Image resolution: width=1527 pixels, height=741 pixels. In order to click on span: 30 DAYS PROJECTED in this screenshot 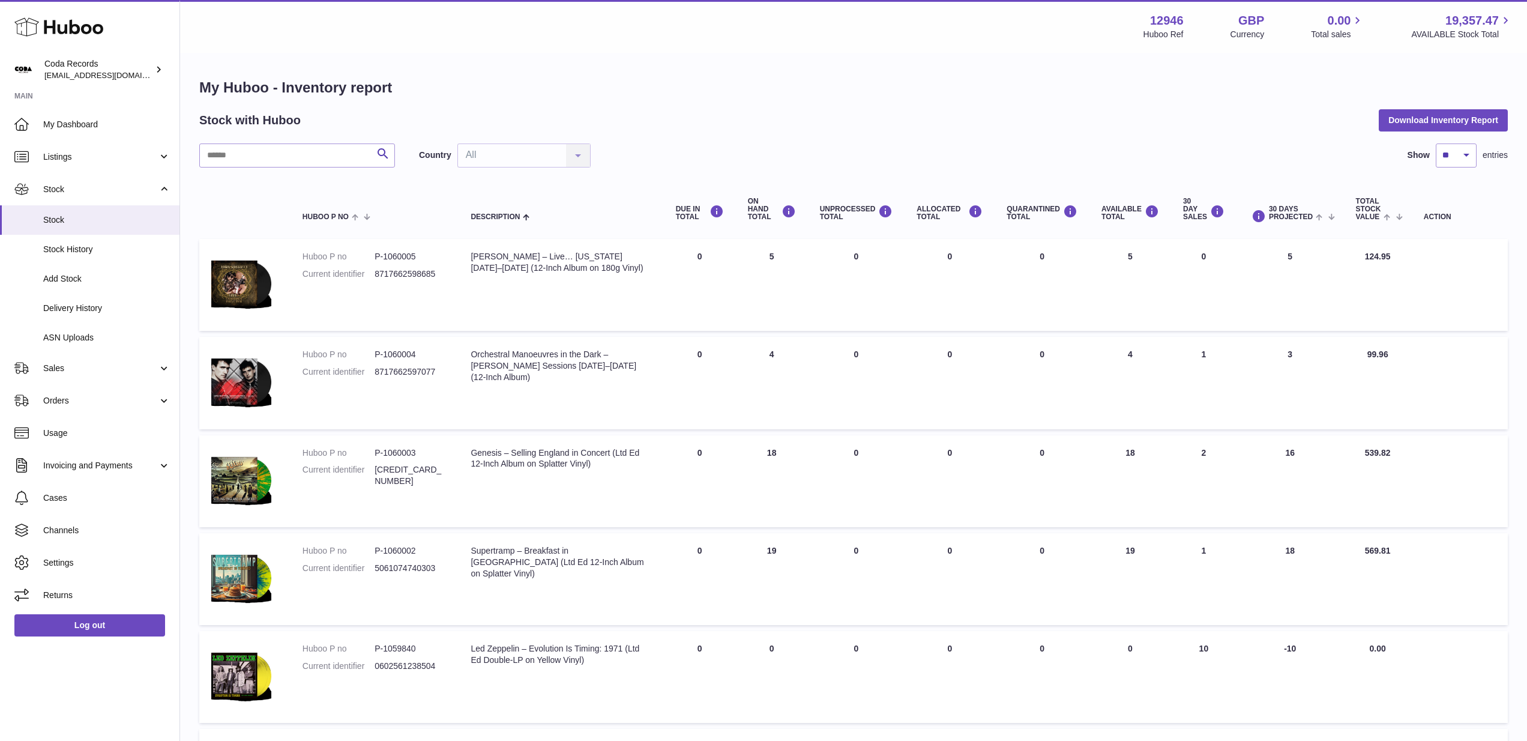, I will do `click(1291, 213)`.